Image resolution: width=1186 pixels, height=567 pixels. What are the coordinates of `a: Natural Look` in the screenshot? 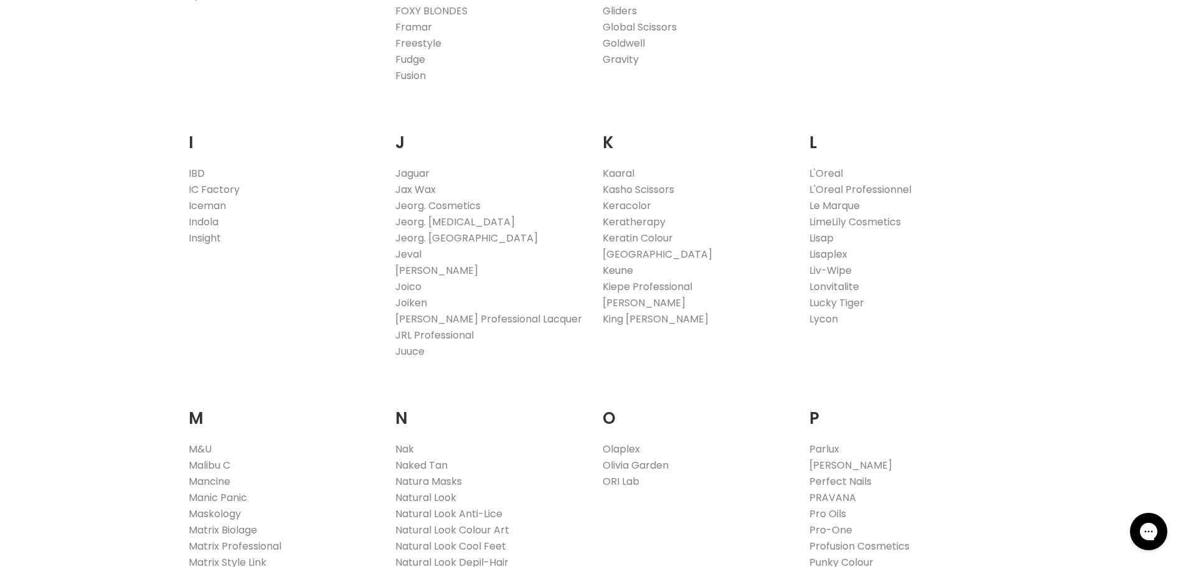 It's located at (426, 498).